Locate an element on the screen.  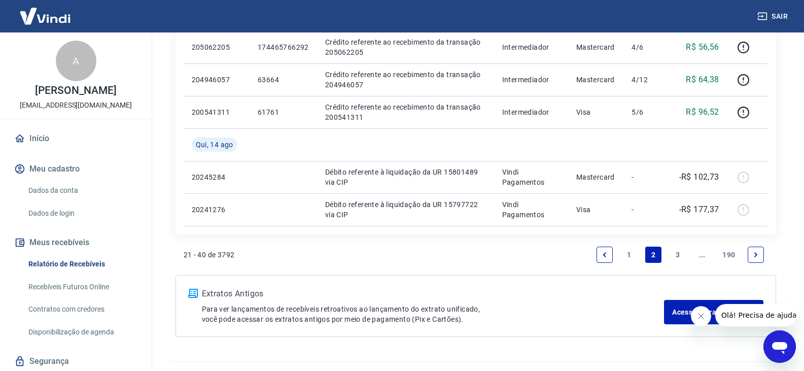
a: Relatório de Recebíveis is located at coordinates (82, 264).